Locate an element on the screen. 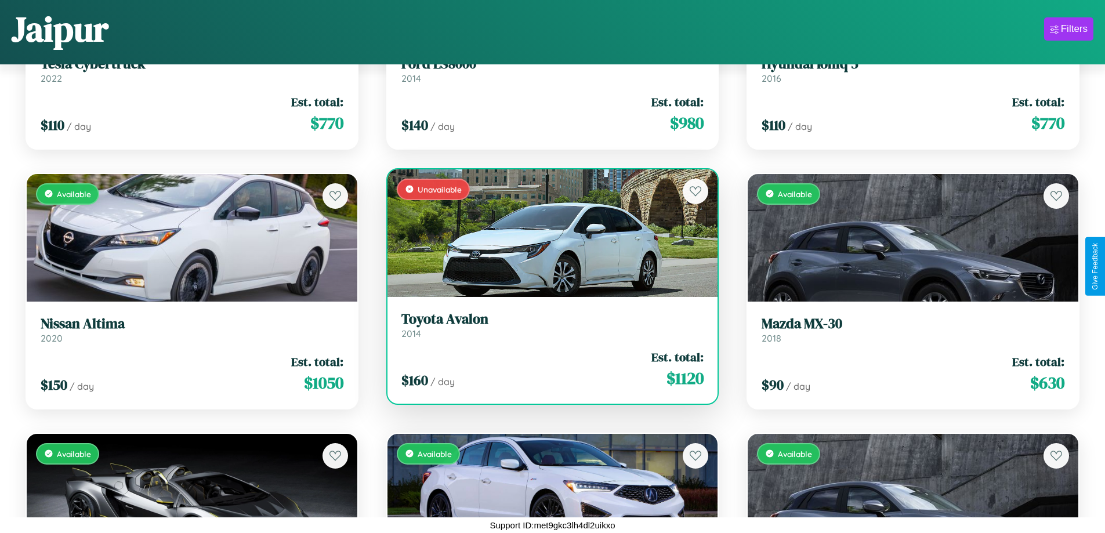  span: $ 150 is located at coordinates (54, 385).